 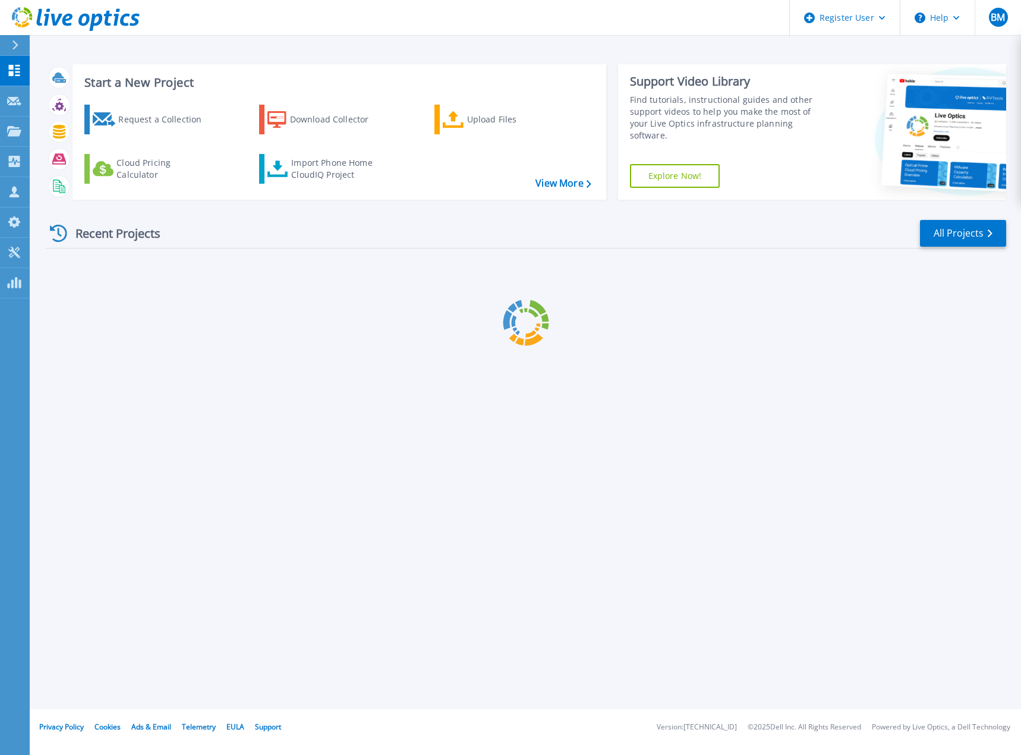 What do you see at coordinates (164, 169) in the screenshot?
I see `div: Cloud Pricing Calculator` at bounding box center [164, 169].